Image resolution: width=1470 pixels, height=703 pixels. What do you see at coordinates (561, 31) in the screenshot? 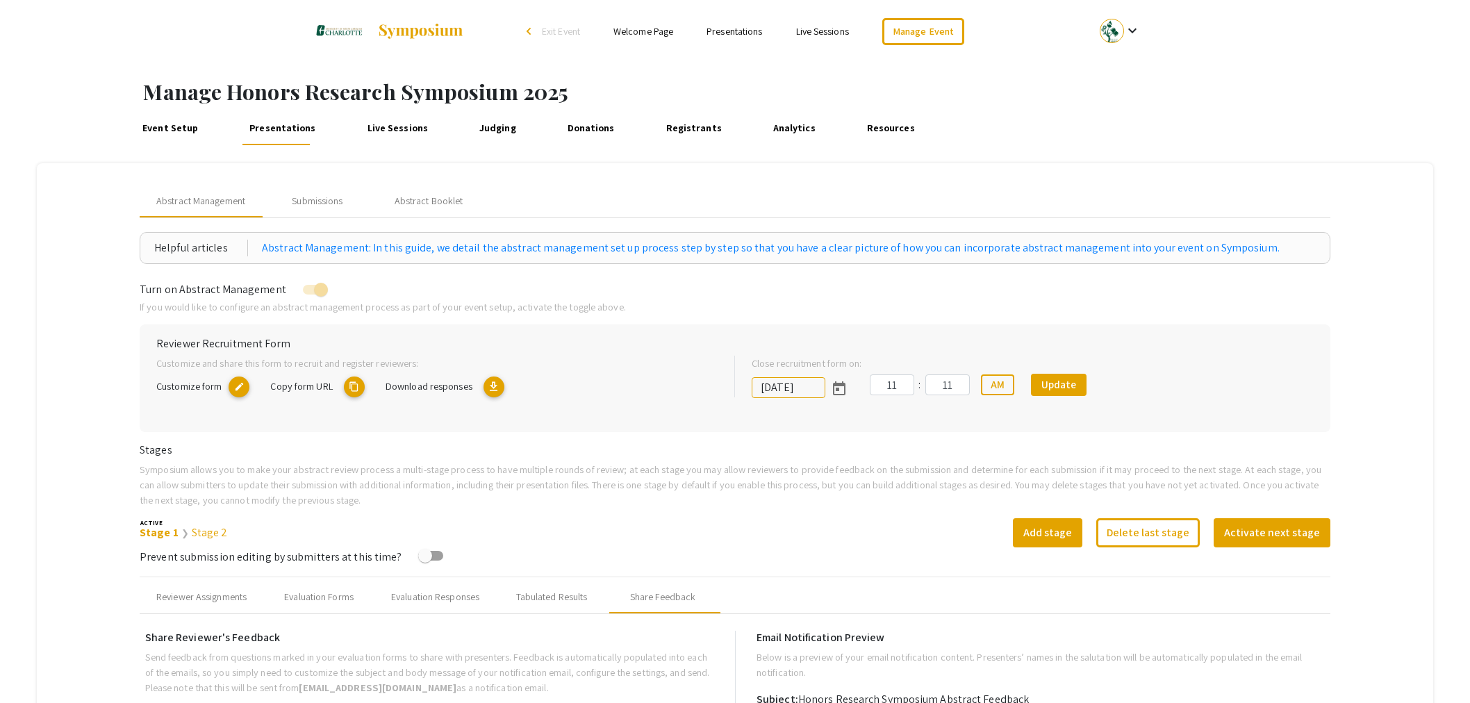
I see `span: Exit Event` at bounding box center [561, 31].